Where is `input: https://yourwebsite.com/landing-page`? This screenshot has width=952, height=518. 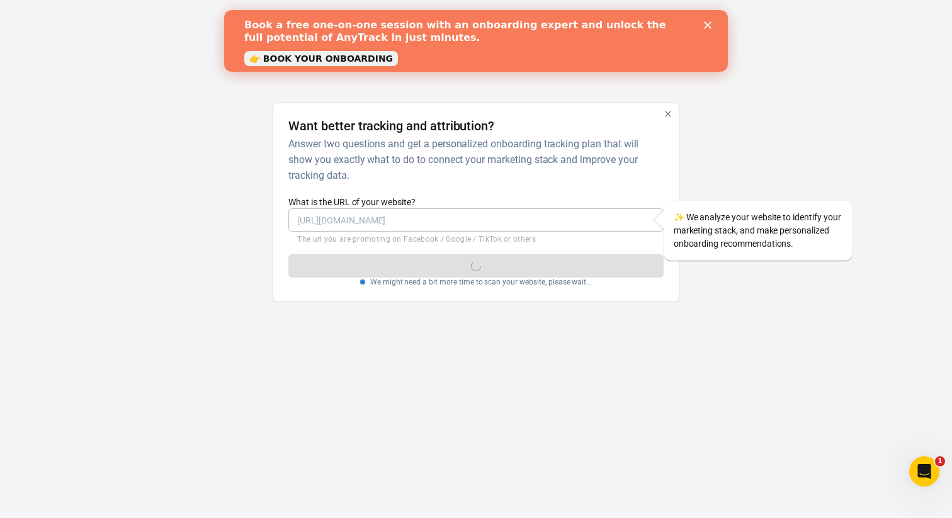 input: https://yourwebsite.com/landing-page is located at coordinates (476, 220).